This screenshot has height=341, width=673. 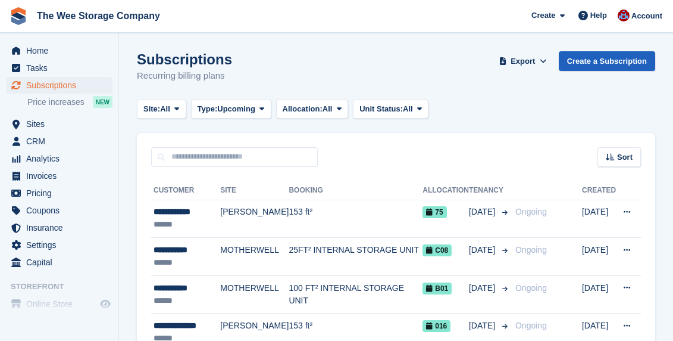 What do you see at coordinates (64, 286) in the screenshot?
I see `span: Storefront` at bounding box center [64, 286].